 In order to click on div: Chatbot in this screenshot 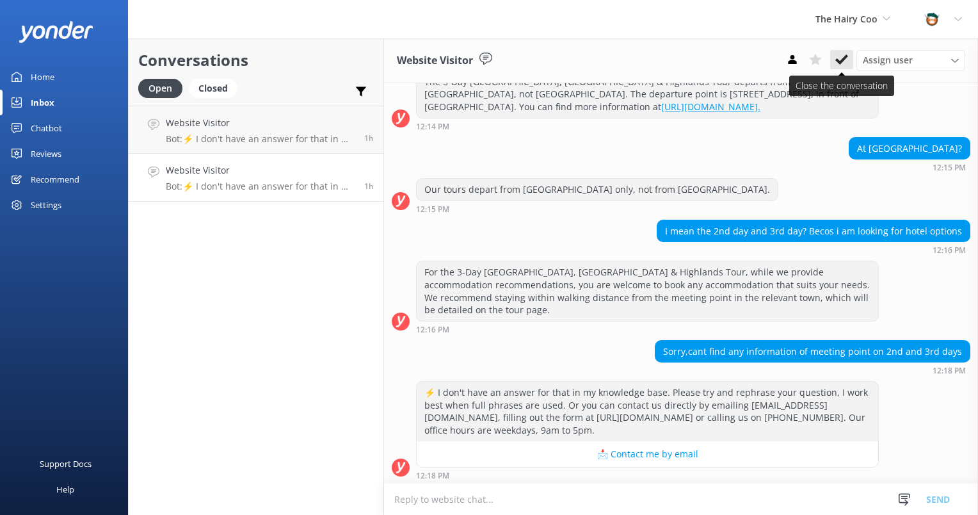, I will do `click(46, 128)`.